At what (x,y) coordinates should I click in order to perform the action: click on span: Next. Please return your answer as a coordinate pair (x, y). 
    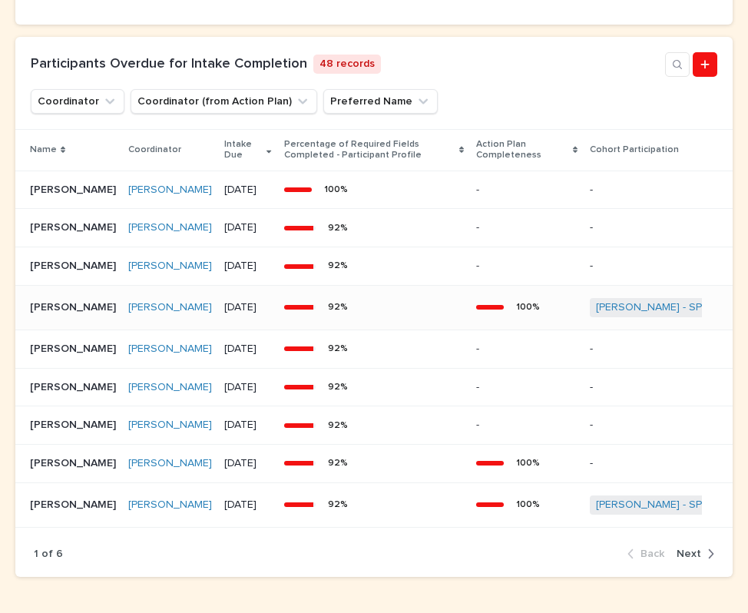
    Looking at the image, I should click on (689, 554).